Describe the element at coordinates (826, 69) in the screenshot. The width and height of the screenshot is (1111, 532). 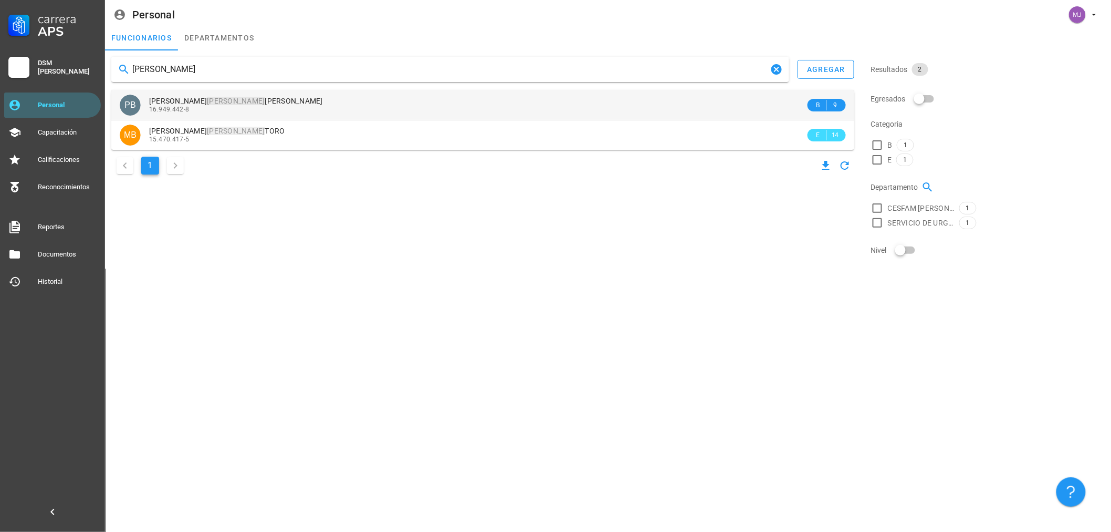
I see `div: agregar` at that location.